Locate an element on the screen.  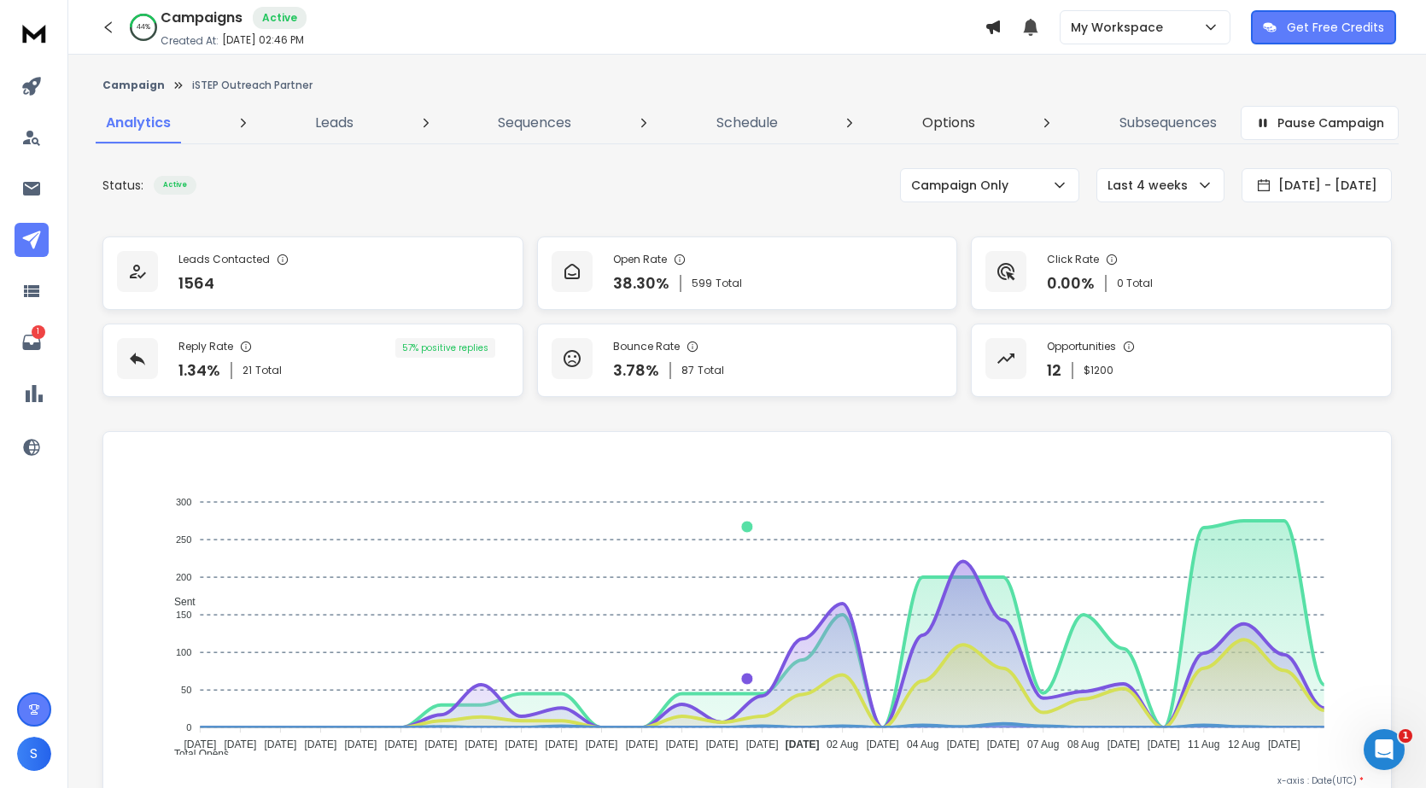
p: Leads is located at coordinates (334, 123).